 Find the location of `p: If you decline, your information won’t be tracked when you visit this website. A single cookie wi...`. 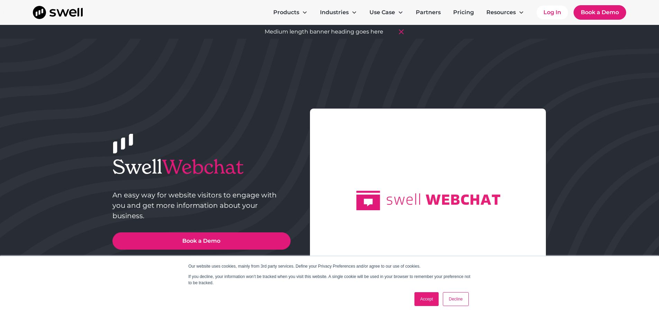

p: If you decline, your information won’t be tracked when you visit this website. A single cookie wi... is located at coordinates (330, 280).